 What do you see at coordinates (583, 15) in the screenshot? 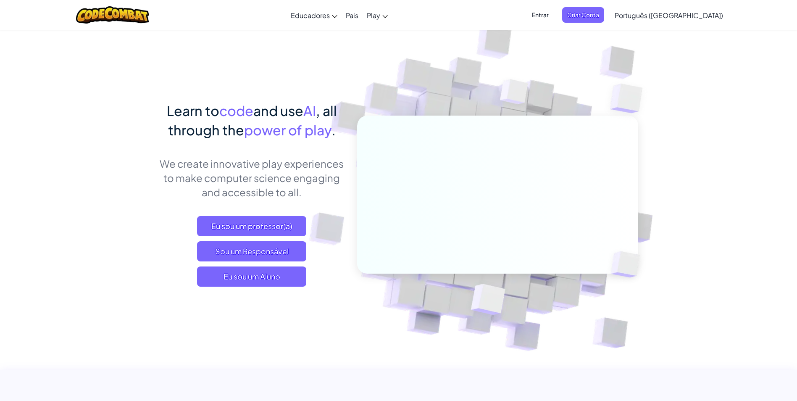
I see `button: Criar Conta` at bounding box center [583, 15].